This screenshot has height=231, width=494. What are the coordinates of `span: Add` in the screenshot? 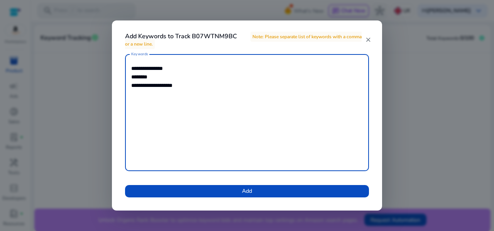 It's located at (247, 191).